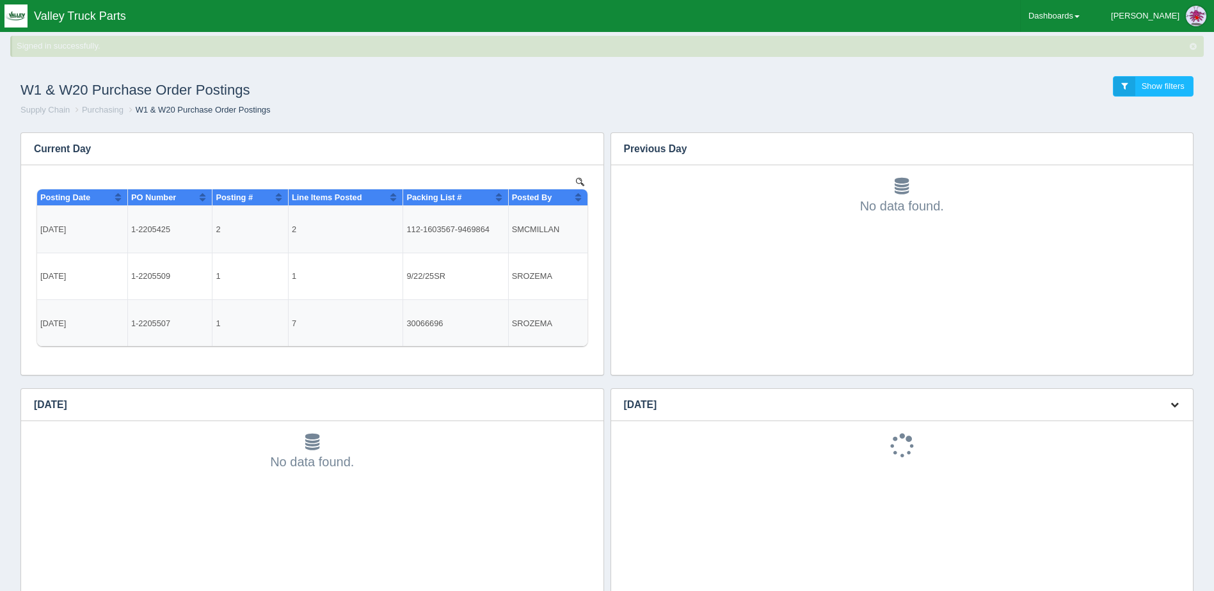 The width and height of the screenshot is (1214, 591). I want to click on td: 30066696, so click(422, 145).